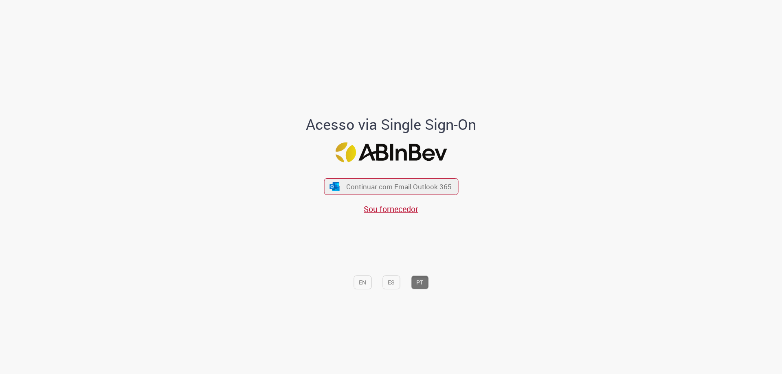 The height and width of the screenshot is (374, 782). What do you see at coordinates (391, 283) in the screenshot?
I see `button: ES` at bounding box center [391, 283].